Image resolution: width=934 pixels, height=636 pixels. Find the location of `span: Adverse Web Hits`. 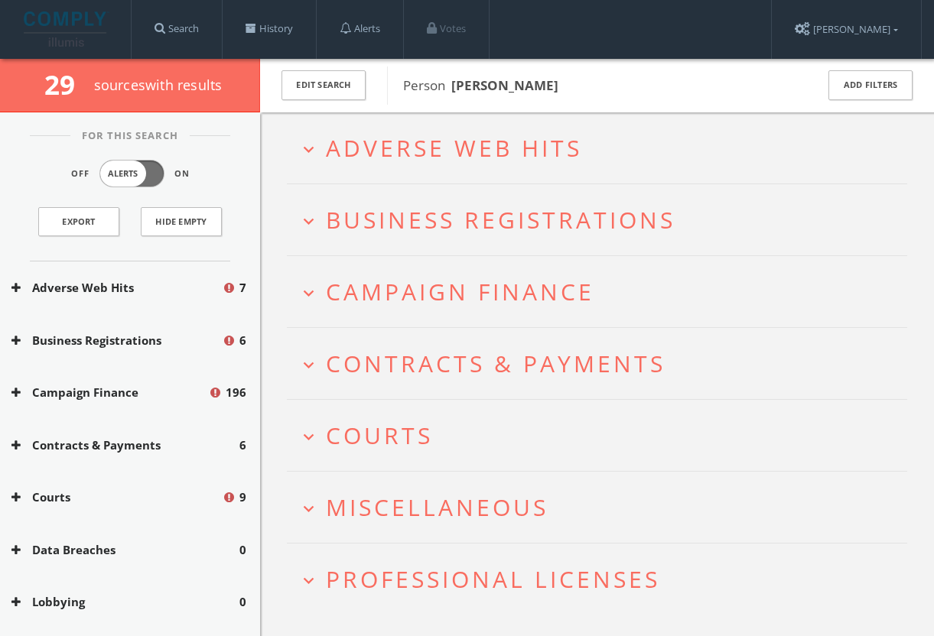

span: Adverse Web Hits is located at coordinates (454, 148).